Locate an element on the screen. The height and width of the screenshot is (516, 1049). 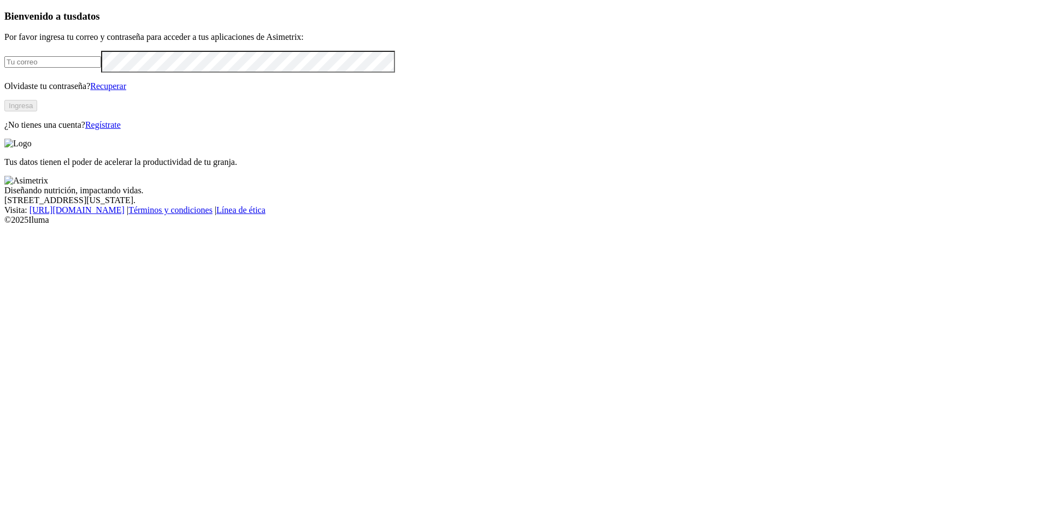
div: © 2025 Iluma is located at coordinates (525, 220).